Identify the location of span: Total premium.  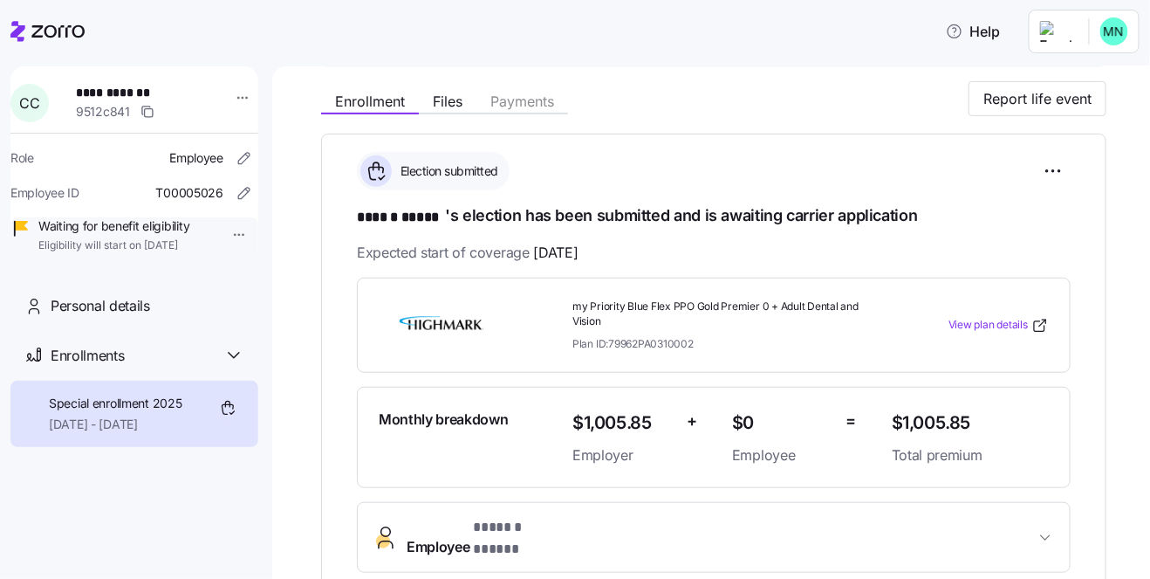
(970, 455).